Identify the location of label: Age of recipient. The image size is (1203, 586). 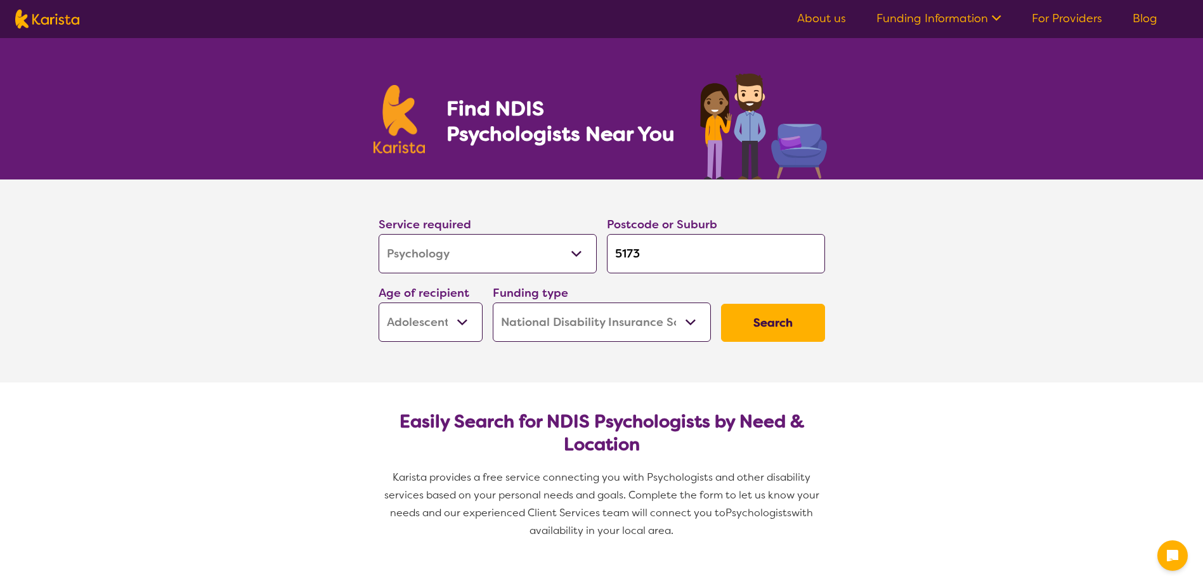
(424, 293).